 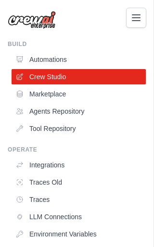 I want to click on img: Logo, so click(x=32, y=20).